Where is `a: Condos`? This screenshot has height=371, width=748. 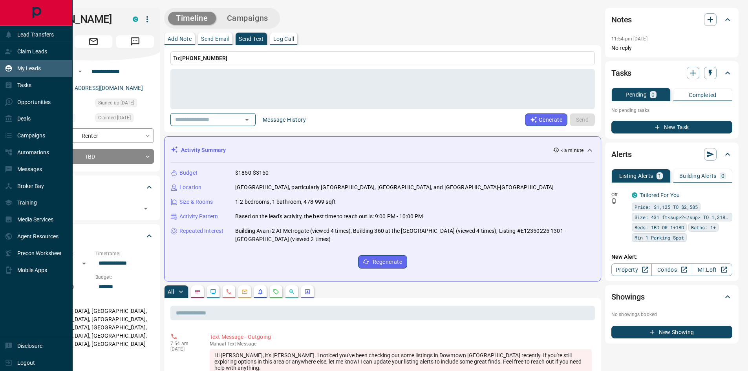
a: Condos is located at coordinates (672, 270).